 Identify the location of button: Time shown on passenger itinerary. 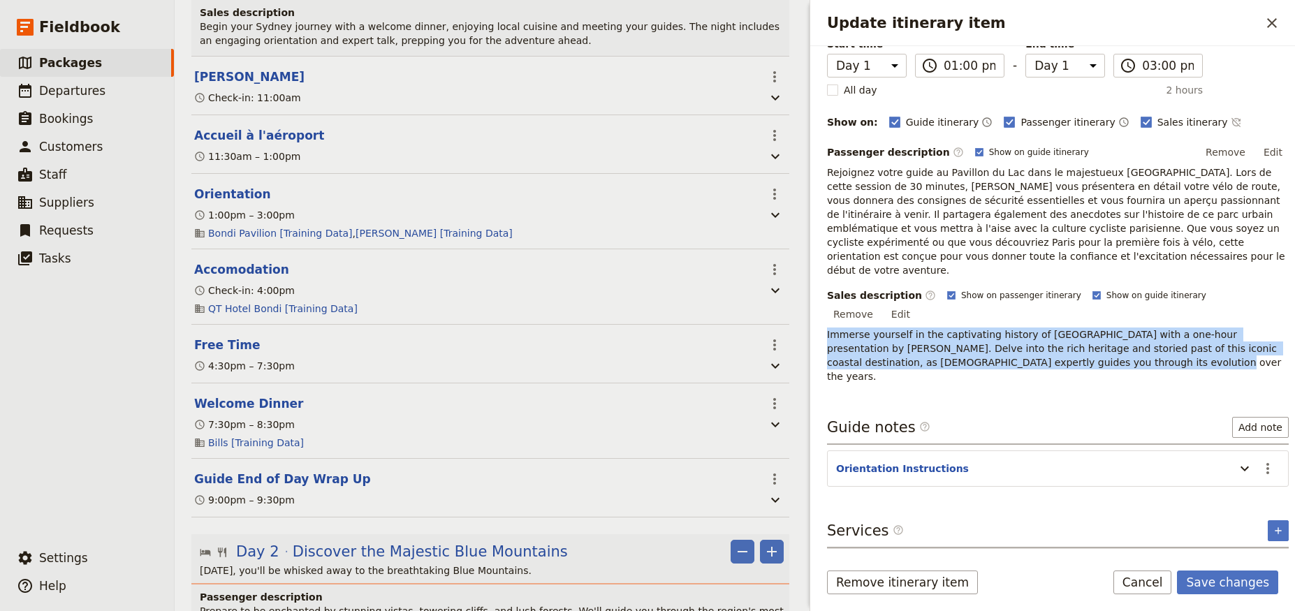
(1124, 122).